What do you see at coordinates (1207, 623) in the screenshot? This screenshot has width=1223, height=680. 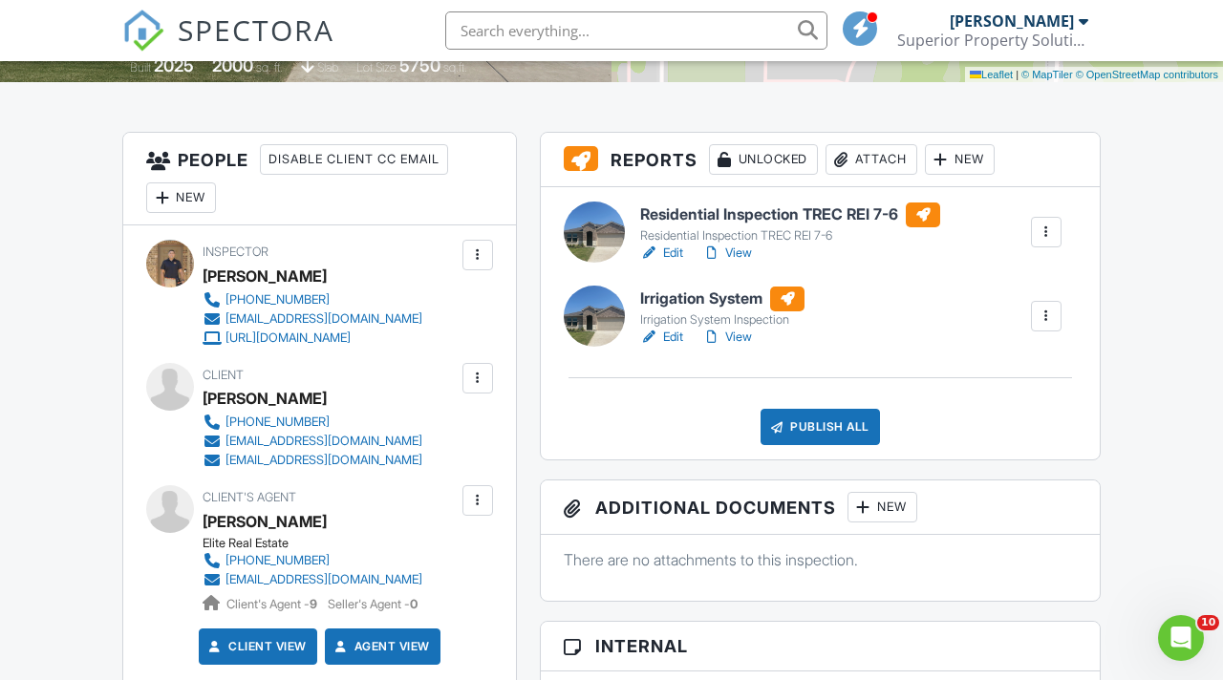 I see `span: 10` at bounding box center [1207, 623].